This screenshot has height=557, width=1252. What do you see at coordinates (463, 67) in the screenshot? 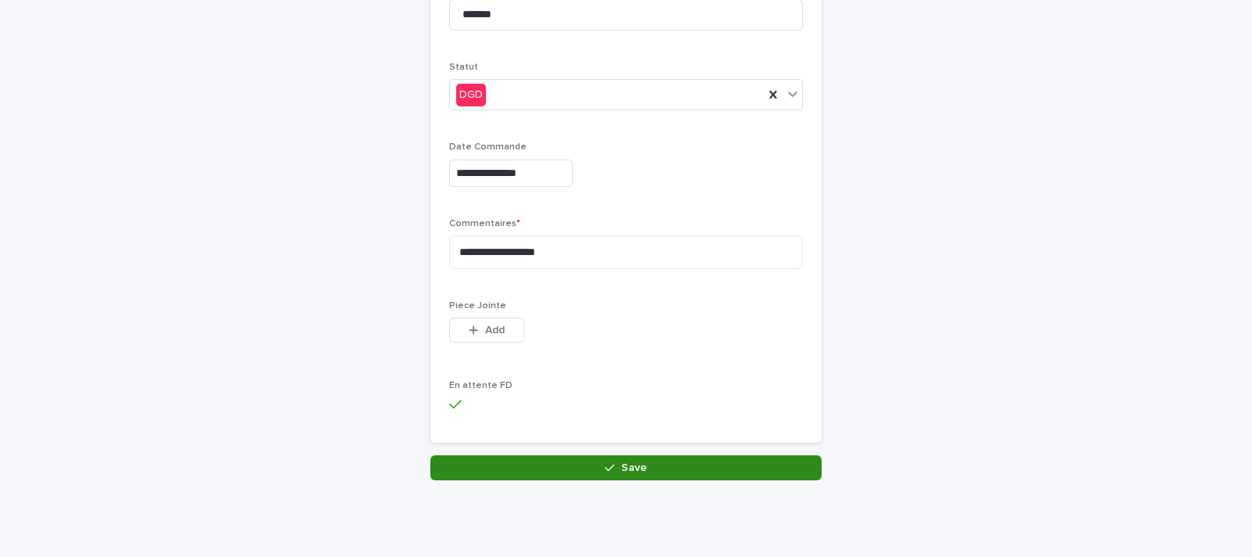
I see `span: Statut` at bounding box center [463, 67].